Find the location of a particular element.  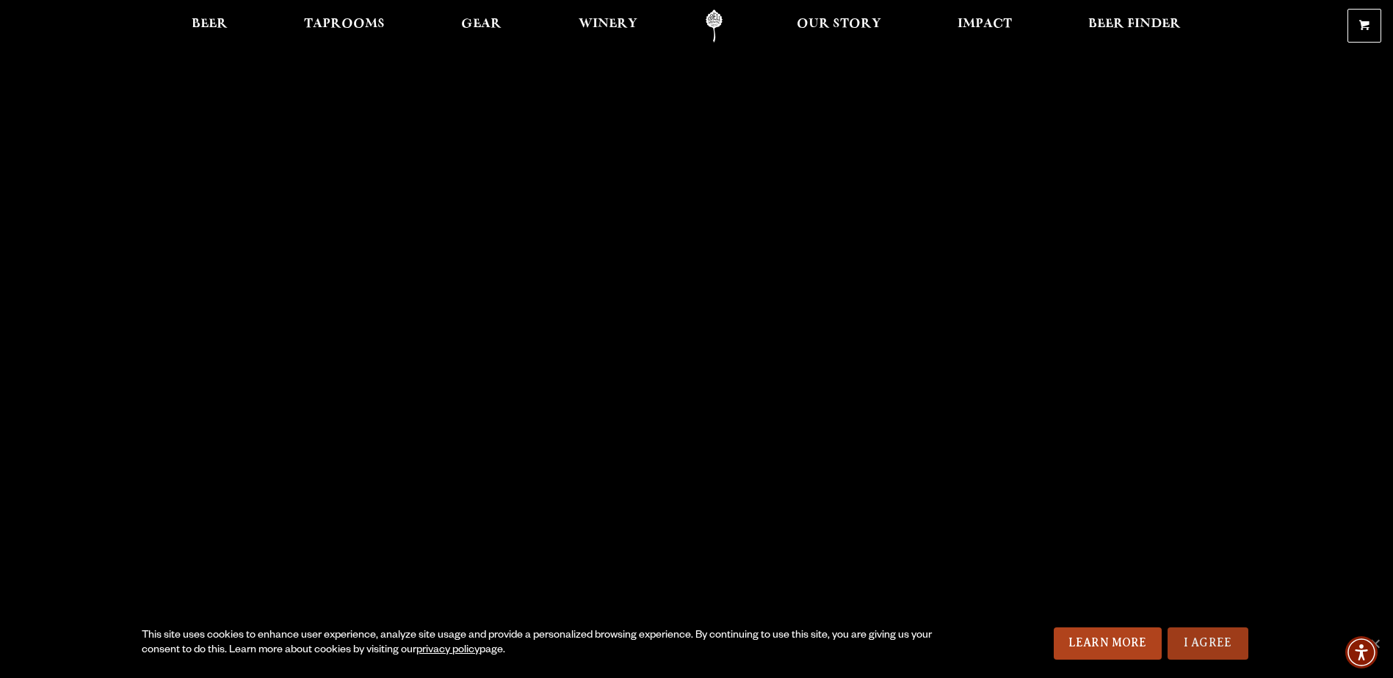

a: Odell Home is located at coordinates (714, 26).